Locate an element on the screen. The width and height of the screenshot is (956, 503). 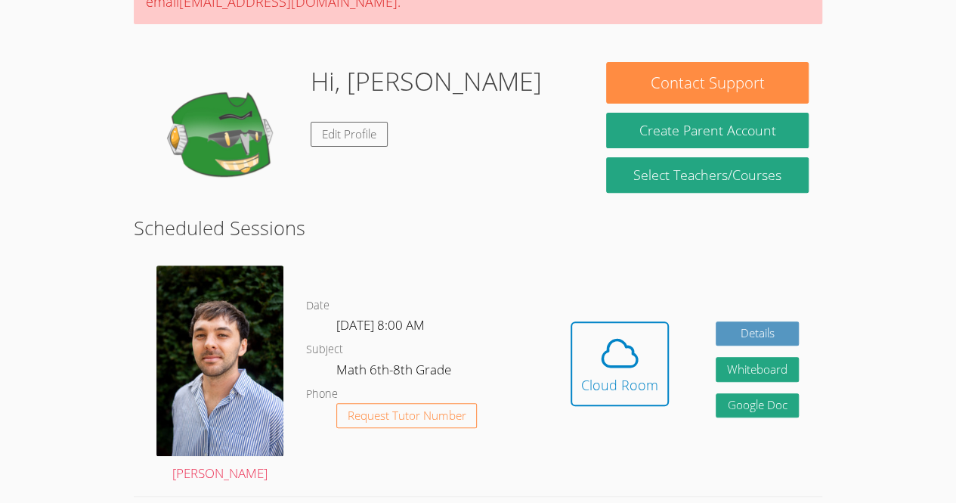
a: Select Teachers/Courses is located at coordinates (707, 175).